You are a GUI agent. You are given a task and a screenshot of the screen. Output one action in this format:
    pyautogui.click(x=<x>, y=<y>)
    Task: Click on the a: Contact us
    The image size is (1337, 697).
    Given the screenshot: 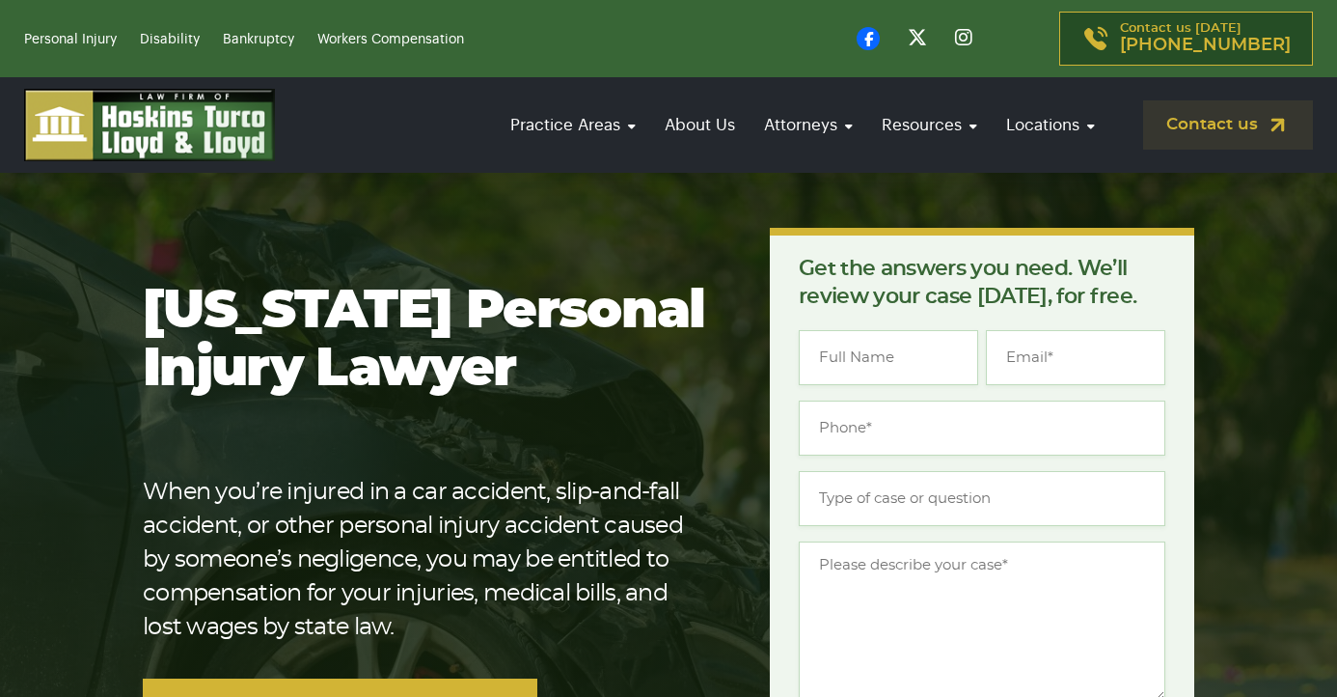 What is the action you would take?
    pyautogui.click(x=1228, y=124)
    